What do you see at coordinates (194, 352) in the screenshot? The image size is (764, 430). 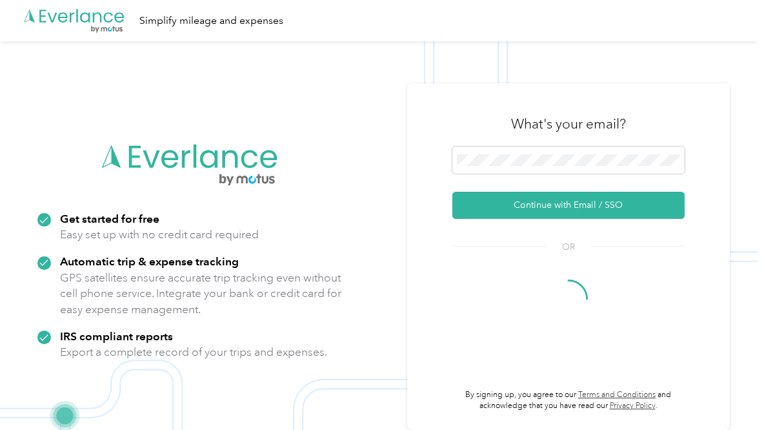 I see `p: Export a complete record of your trips and expenses.` at bounding box center [194, 352].